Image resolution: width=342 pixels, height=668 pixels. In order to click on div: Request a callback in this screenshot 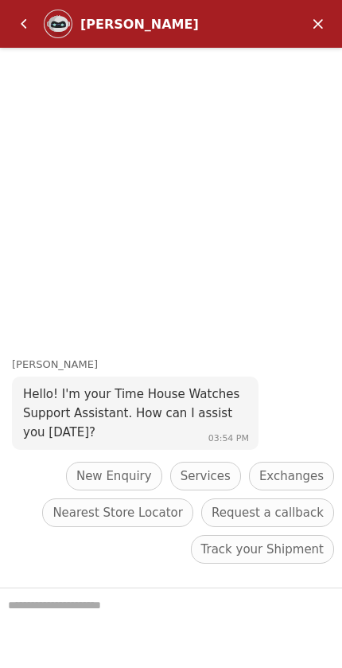, I will do `click(267, 513)`.